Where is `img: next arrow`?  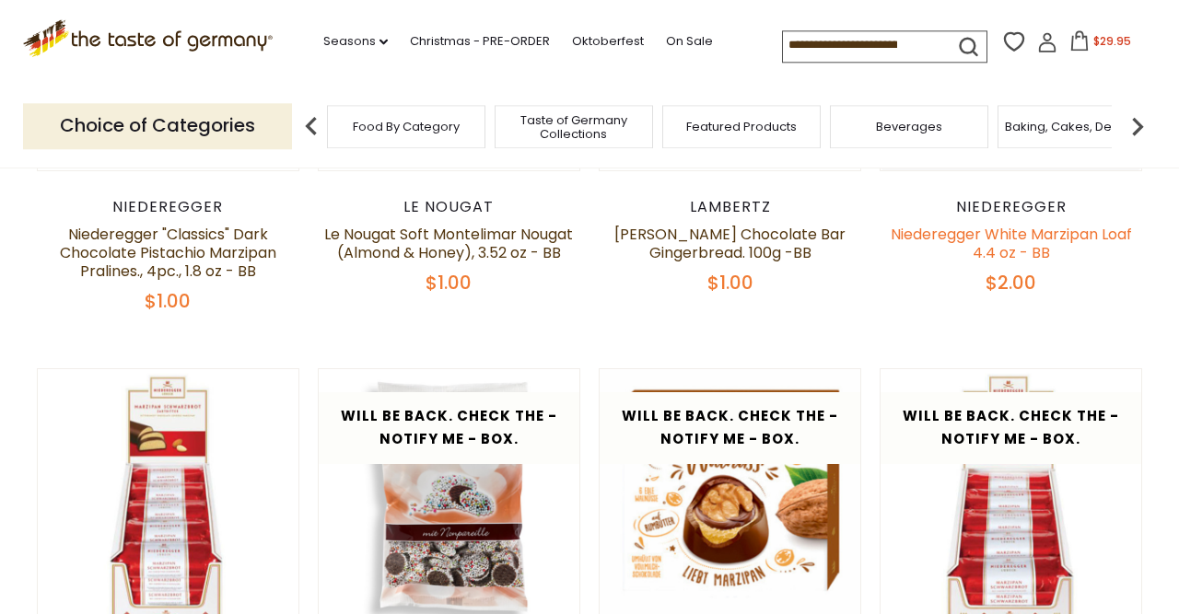
img: next arrow is located at coordinates (1137, 126).